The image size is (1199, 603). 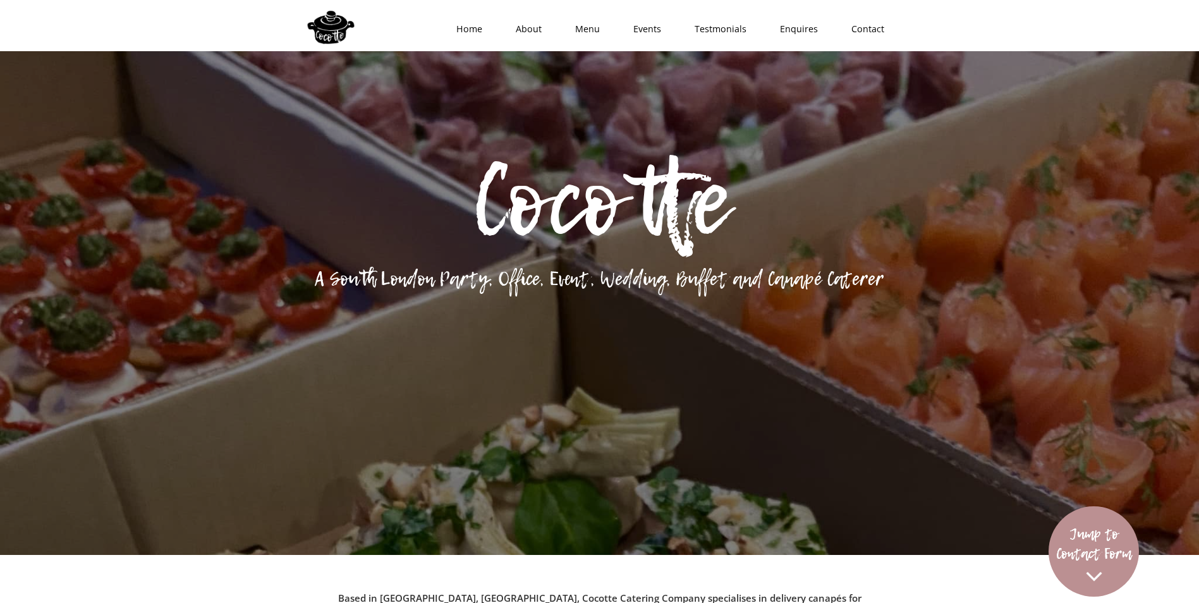 What do you see at coordinates (465, 29) in the screenshot?
I see `a: Home` at bounding box center [465, 29].